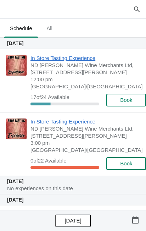 This screenshot has height=231, width=146. Describe the element at coordinates (40, 188) in the screenshot. I see `span: No experiences on this date` at that location.